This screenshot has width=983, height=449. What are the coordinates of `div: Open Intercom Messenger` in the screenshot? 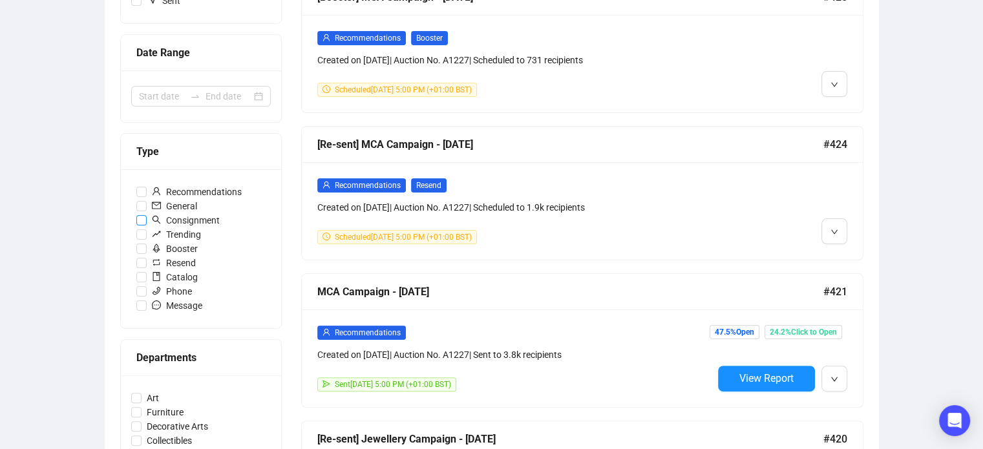 It's located at (955, 421).